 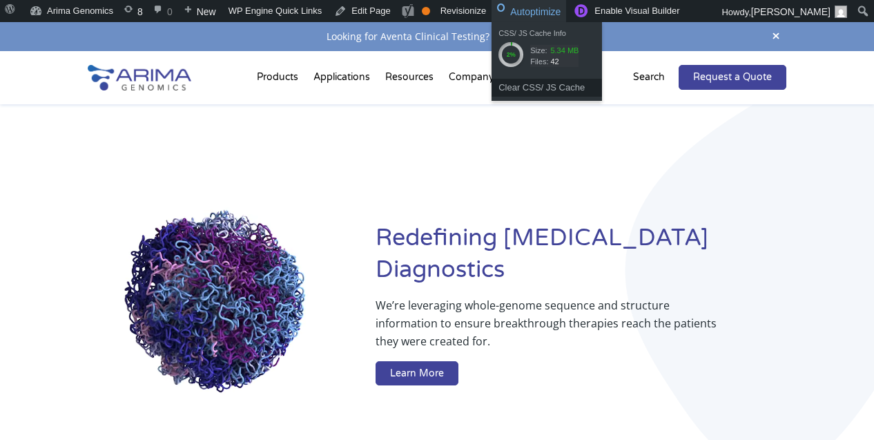 What do you see at coordinates (539, 50) in the screenshot?
I see `td: Size:` at bounding box center [539, 50].